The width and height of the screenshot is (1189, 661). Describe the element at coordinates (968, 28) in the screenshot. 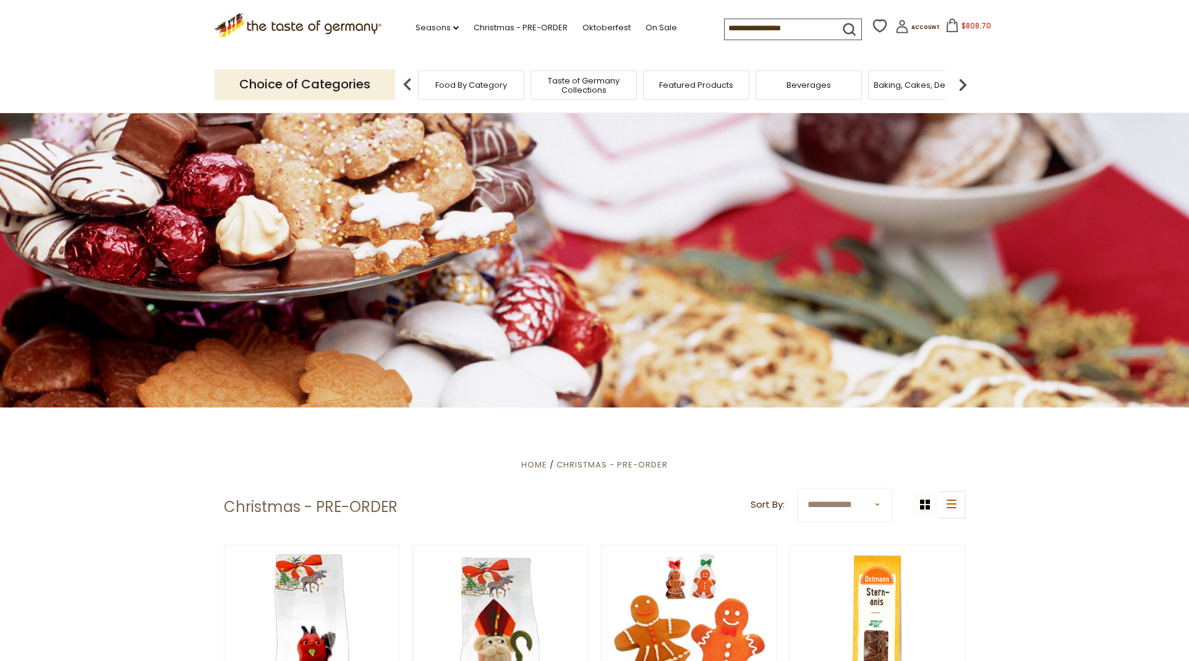

I see `button: $808.70` at that location.